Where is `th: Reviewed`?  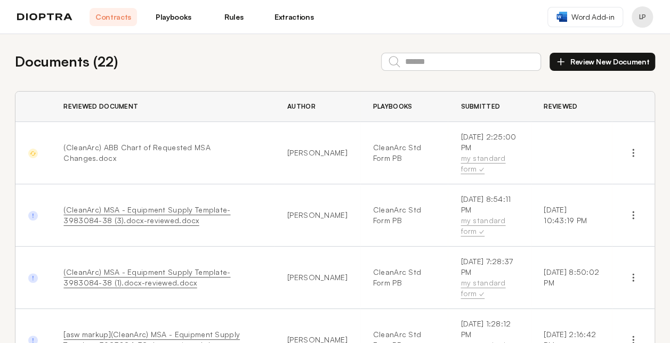
th: Reviewed is located at coordinates (571, 107).